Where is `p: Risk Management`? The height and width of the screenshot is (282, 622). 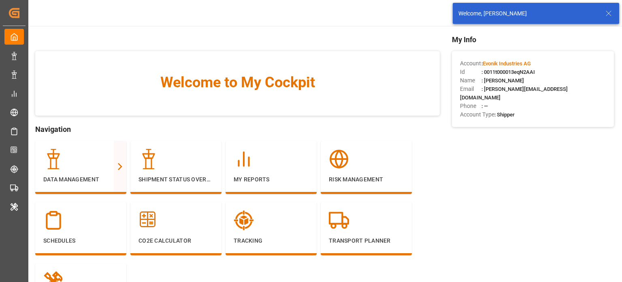
p: Risk Management is located at coordinates (366, 179).